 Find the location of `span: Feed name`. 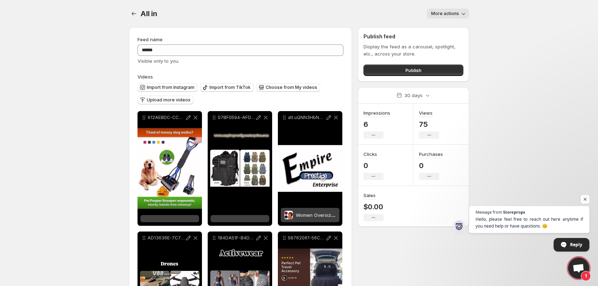

span: Feed name is located at coordinates (150, 39).